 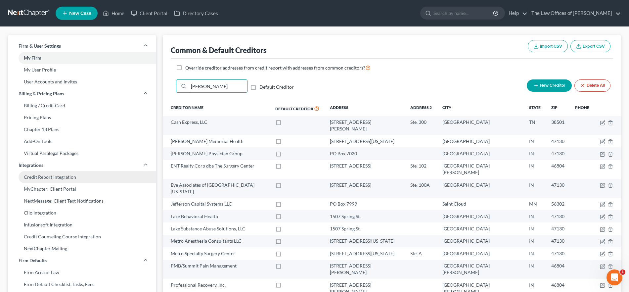 What do you see at coordinates (217, 266) in the screenshot?
I see `div: PMB/Summit Pain Management` at bounding box center [217, 266].